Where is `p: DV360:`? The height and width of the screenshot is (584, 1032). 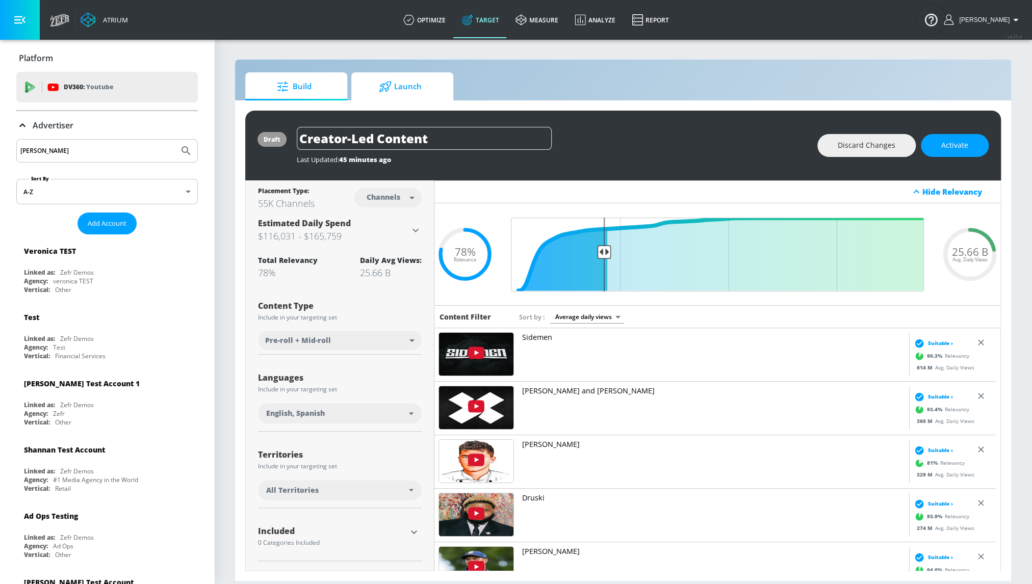
p: DV360: is located at coordinates (88, 87).